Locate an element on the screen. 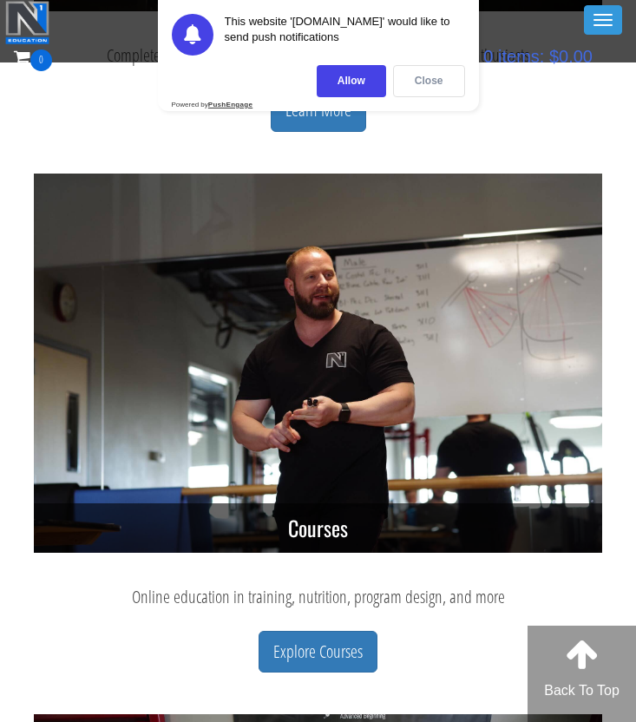  a: 0 is located at coordinates (33, 56).